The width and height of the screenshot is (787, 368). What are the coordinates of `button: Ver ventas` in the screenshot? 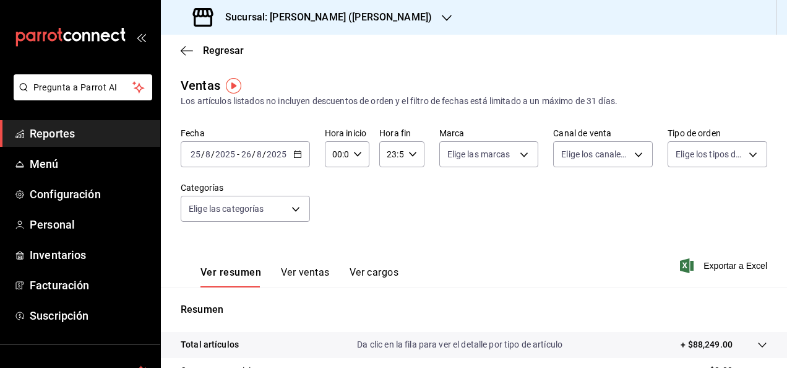 It's located at (305, 277).